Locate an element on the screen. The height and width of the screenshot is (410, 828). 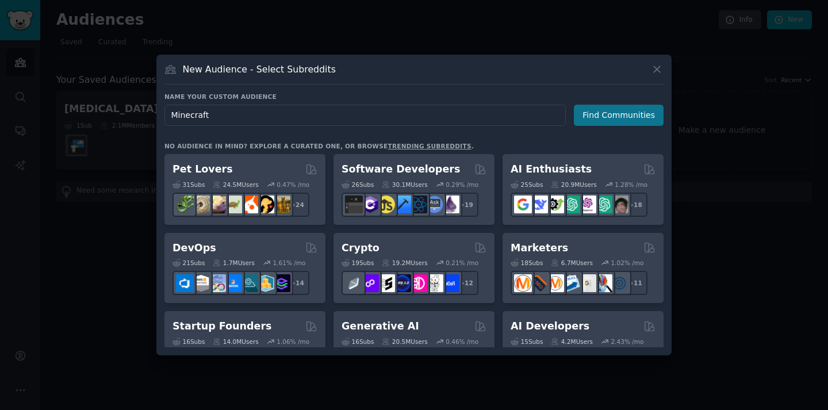
div: 0.21 % /mo is located at coordinates (462, 263).